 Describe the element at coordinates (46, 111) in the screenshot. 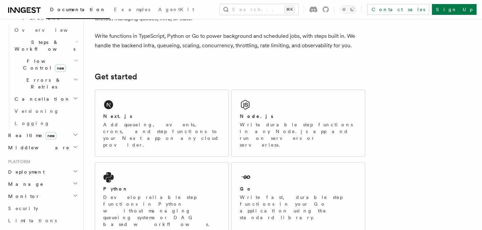

I see `a: Versioning` at that location.